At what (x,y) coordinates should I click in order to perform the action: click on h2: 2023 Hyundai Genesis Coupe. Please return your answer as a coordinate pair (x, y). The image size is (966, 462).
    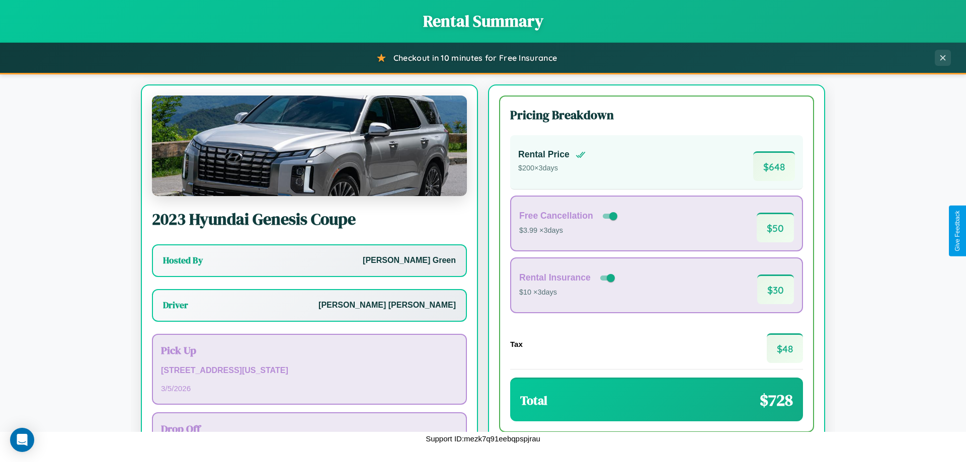
    Looking at the image, I should click on (309, 219).